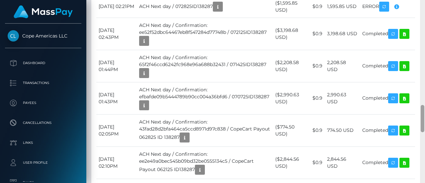 The height and width of the screenshot is (183, 425). I want to click on td: ACH Next day / Confirmation: 43fad28d2bfa464ca5ccd8971d97c838 / CopeCart Payout 062825 ID 138287, so click(205, 130).